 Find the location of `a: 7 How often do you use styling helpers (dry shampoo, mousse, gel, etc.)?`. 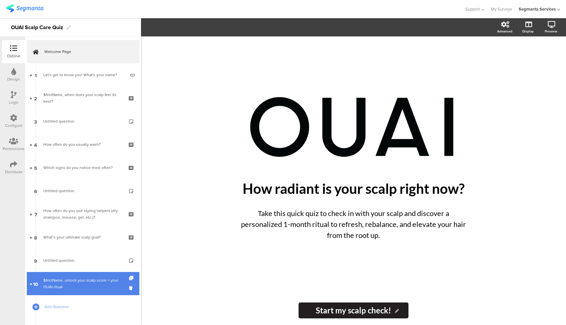

a: 7 How often do you use styling helpers (dry shampoo, mousse, gel, etc.)? is located at coordinates (83, 214).